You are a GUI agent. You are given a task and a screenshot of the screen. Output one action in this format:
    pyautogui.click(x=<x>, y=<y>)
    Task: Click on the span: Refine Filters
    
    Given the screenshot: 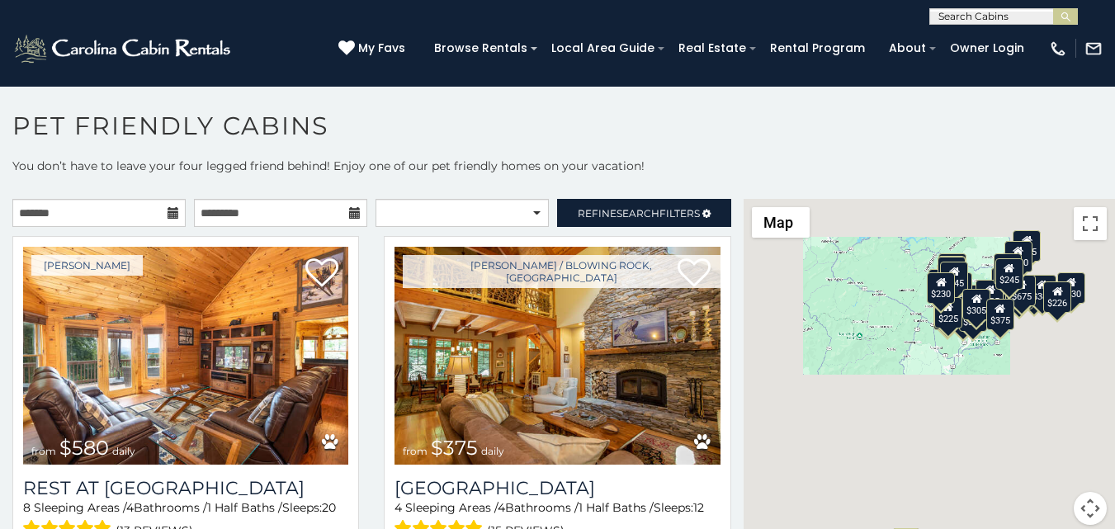 What is the action you would take?
    pyautogui.click(x=639, y=213)
    